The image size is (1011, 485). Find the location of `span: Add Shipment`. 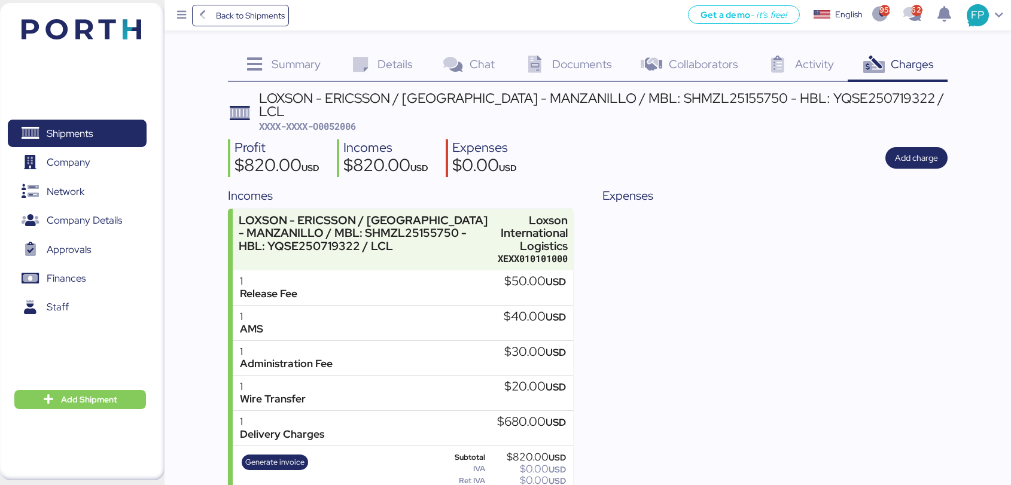

span: Add Shipment is located at coordinates (89, 400).